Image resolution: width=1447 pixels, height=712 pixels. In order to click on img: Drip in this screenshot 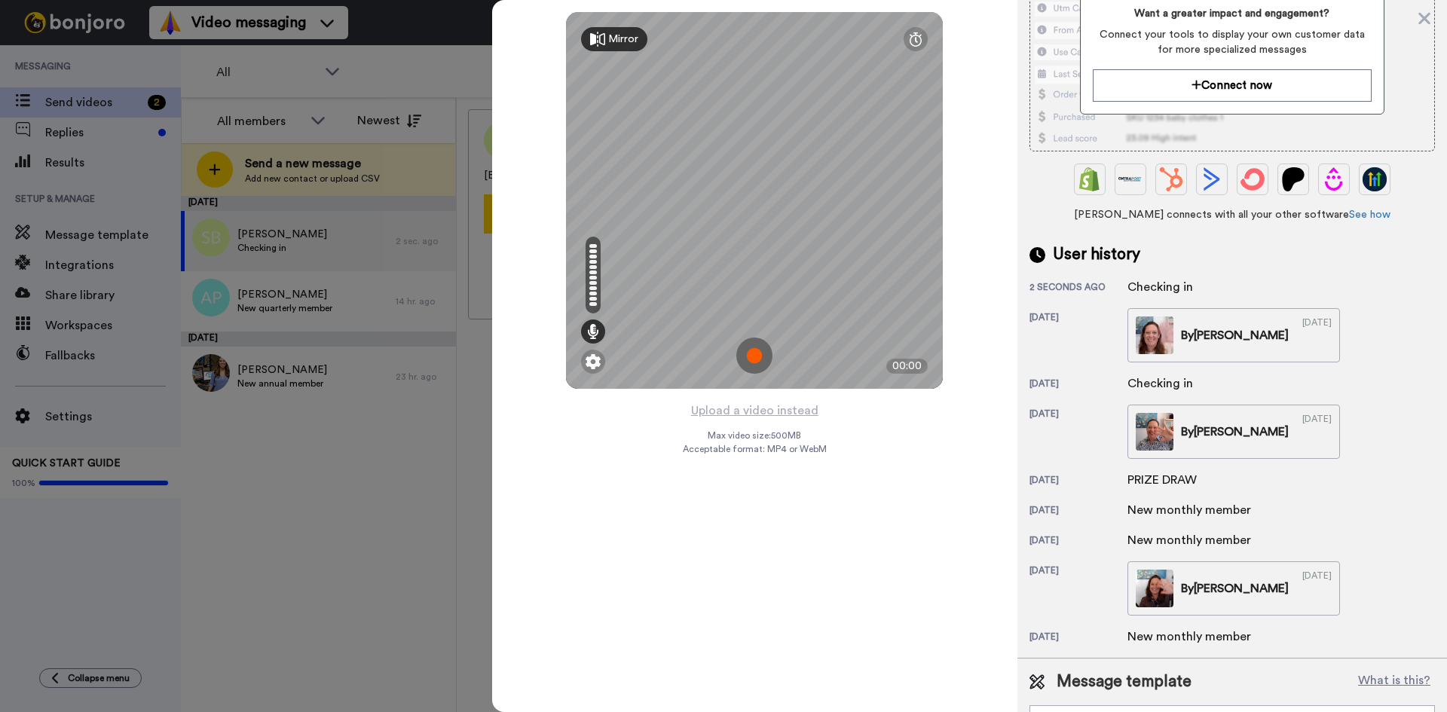, I will do `click(1334, 179)`.